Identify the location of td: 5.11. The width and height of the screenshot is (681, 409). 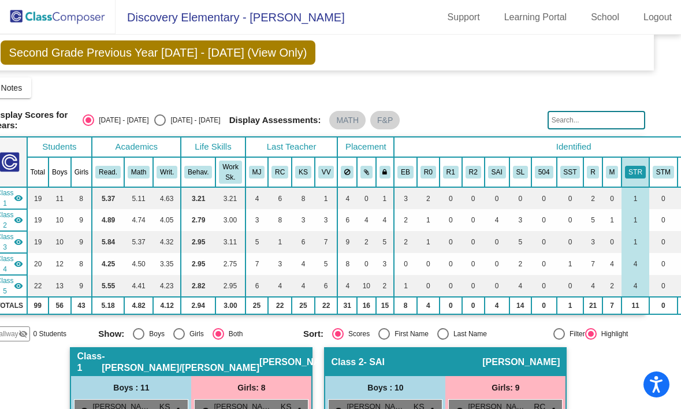
(139, 198).